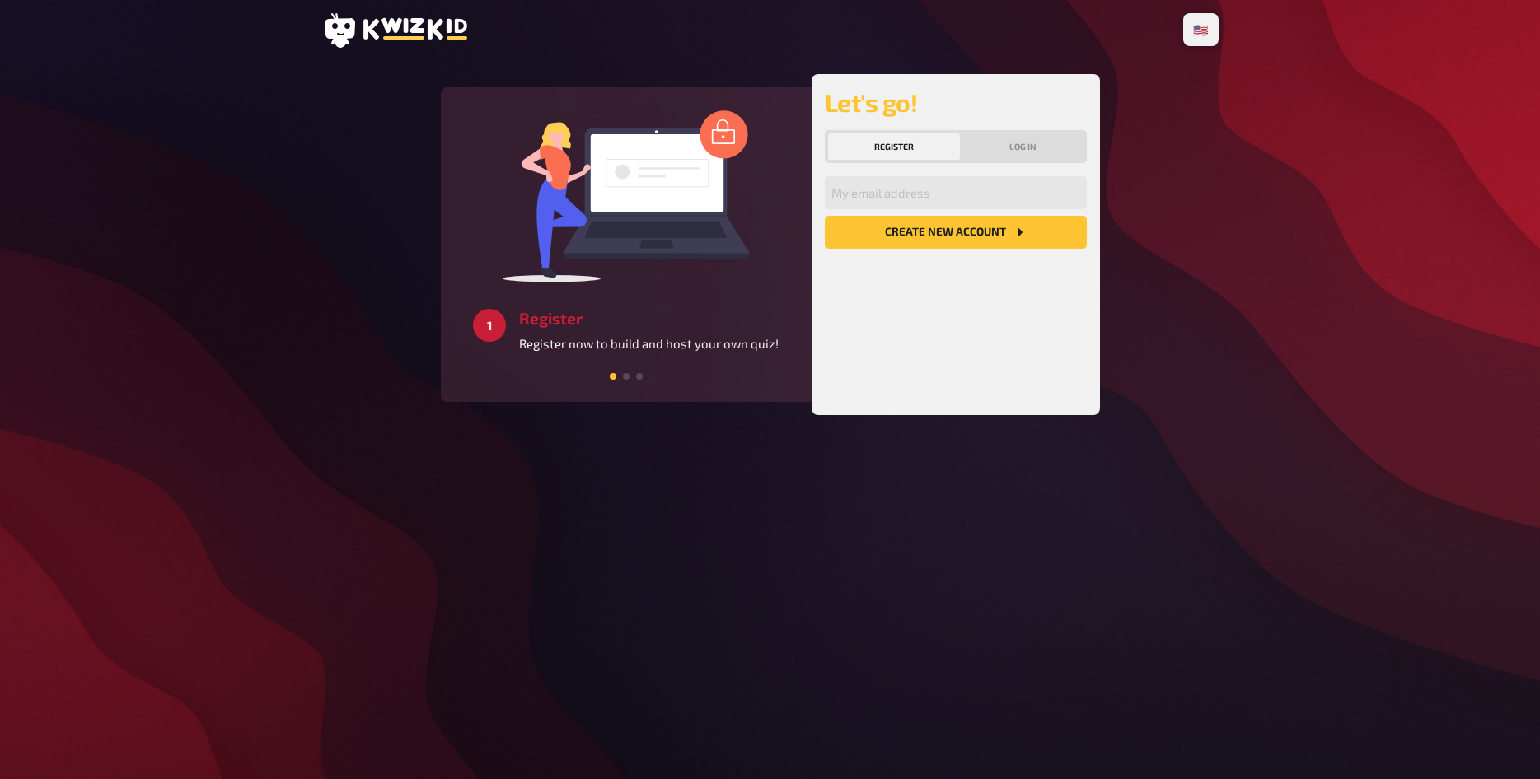  I want to click on a: Register, so click(894, 147).